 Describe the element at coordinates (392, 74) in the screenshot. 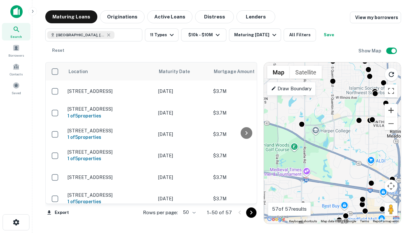

I see `button: Reload search area` at that location.